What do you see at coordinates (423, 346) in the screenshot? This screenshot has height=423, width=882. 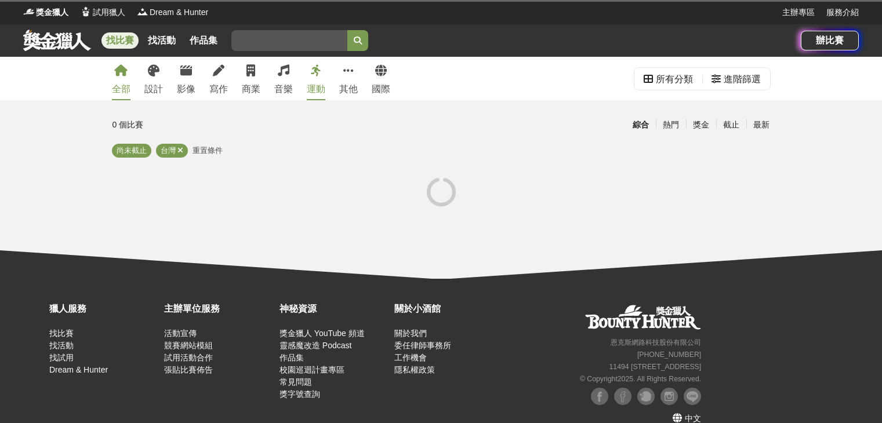 I see `a: 委任律師事務所` at bounding box center [423, 346].